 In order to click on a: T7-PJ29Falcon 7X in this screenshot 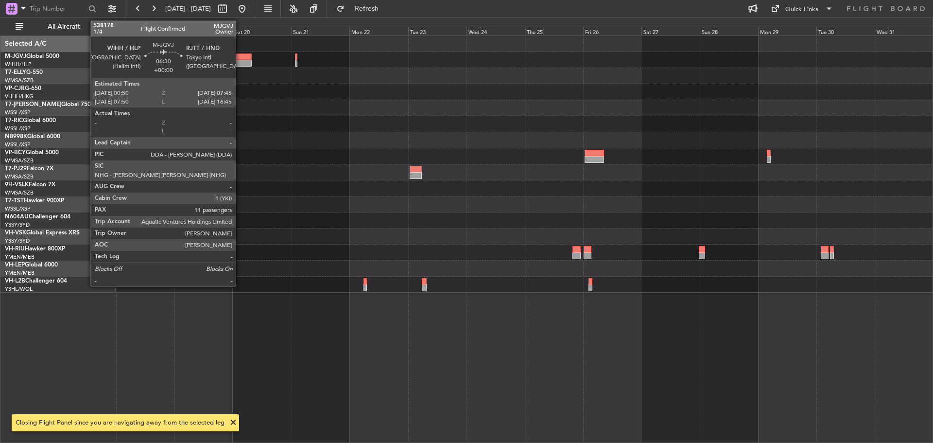, I will do `click(29, 169)`.